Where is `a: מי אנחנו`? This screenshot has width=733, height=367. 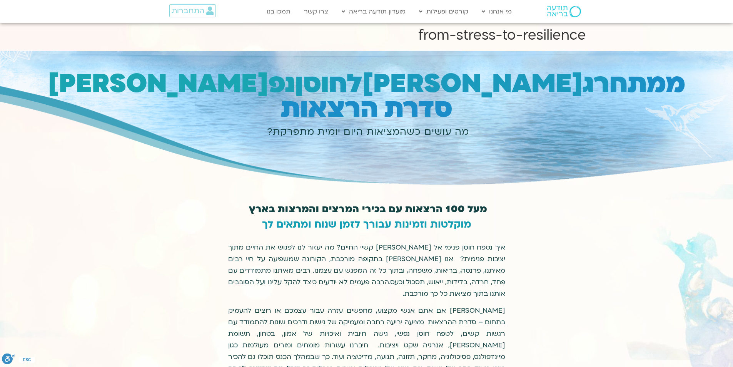 a: מי אנחנו is located at coordinates (497, 12).